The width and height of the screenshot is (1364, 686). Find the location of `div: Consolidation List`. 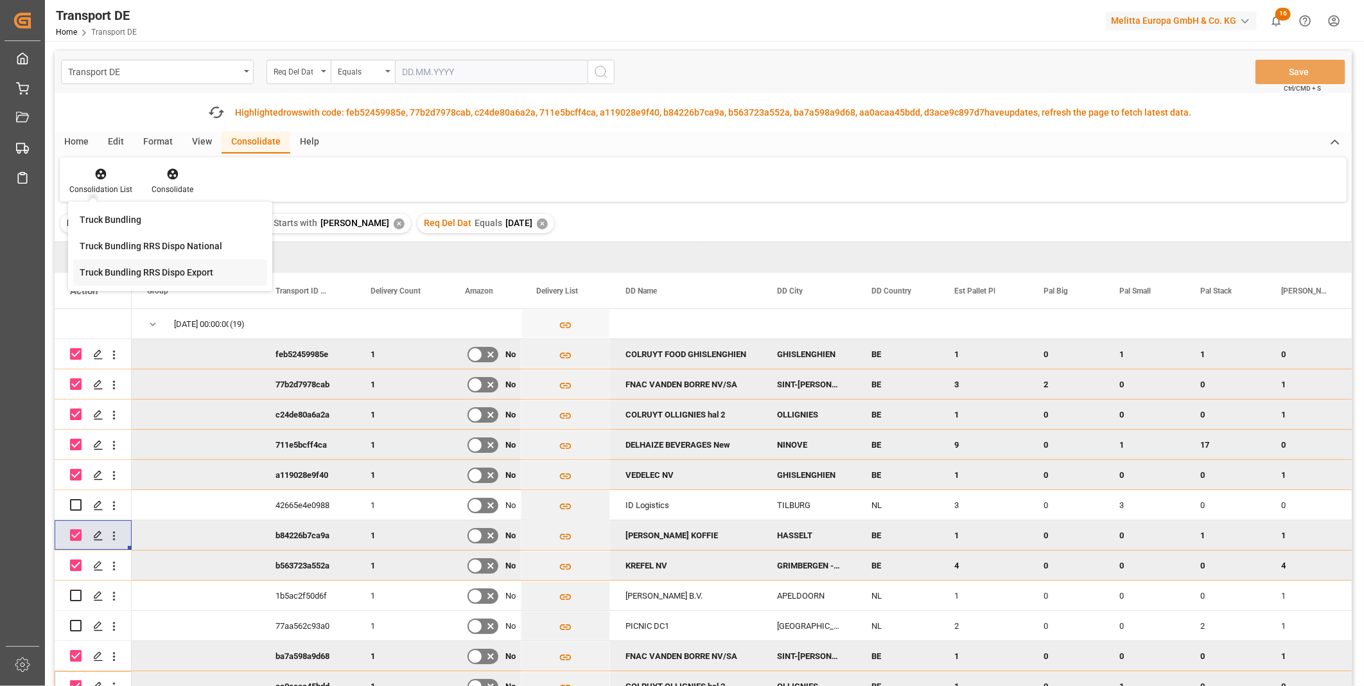

div: Consolidation List is located at coordinates (101, 189).